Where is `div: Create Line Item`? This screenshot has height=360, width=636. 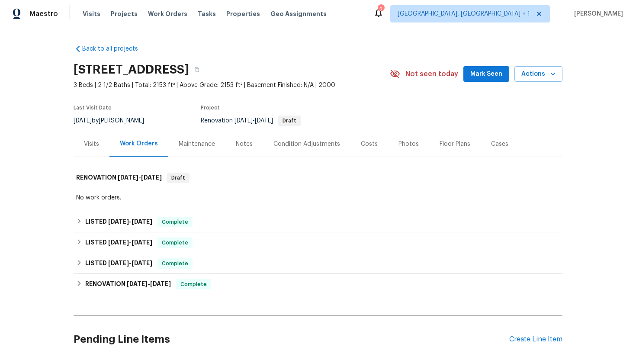
div: Create Line Item is located at coordinates (535, 339).